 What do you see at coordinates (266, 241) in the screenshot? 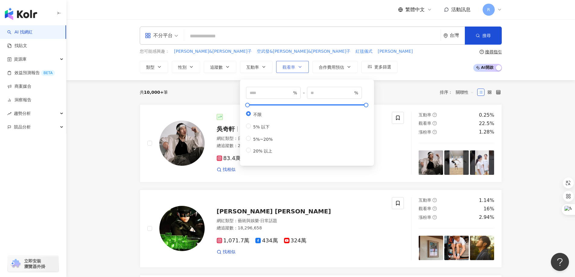
I see `span: 434萬` at bounding box center [266, 241].